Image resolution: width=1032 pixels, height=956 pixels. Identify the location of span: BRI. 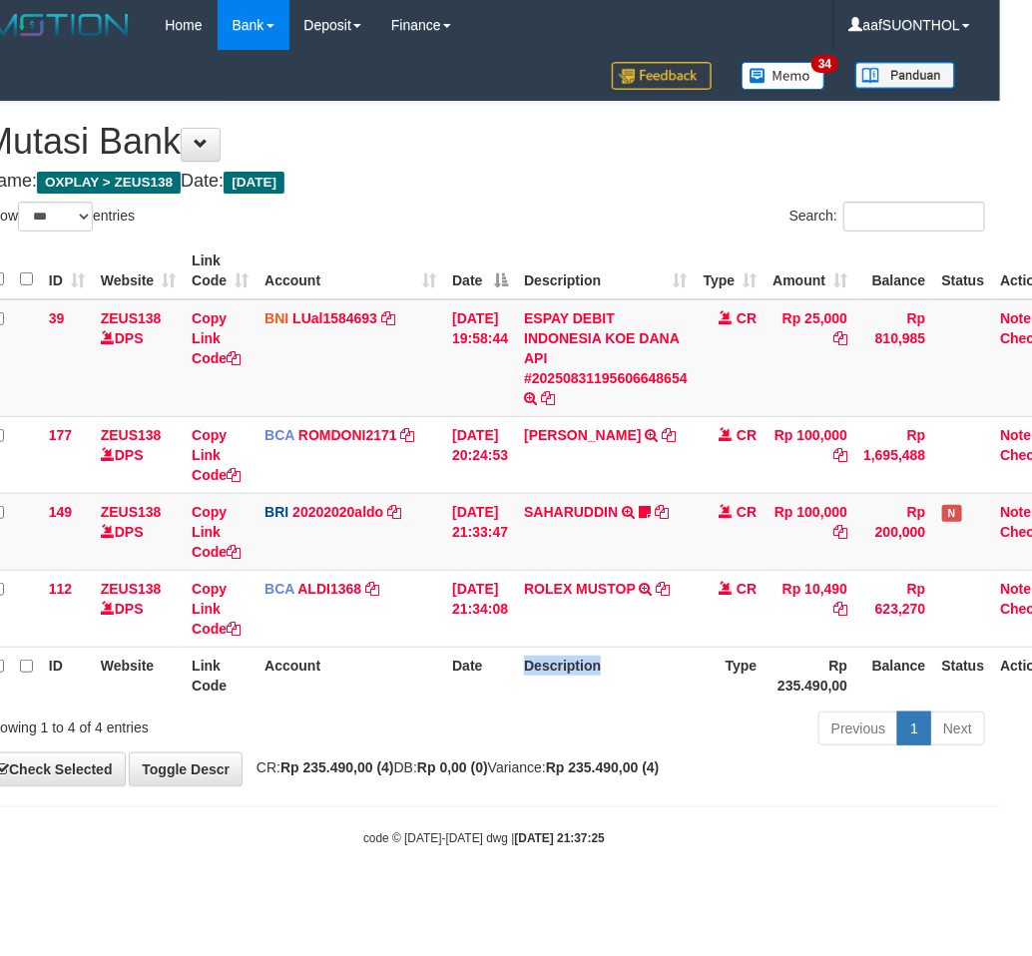
(277, 512).